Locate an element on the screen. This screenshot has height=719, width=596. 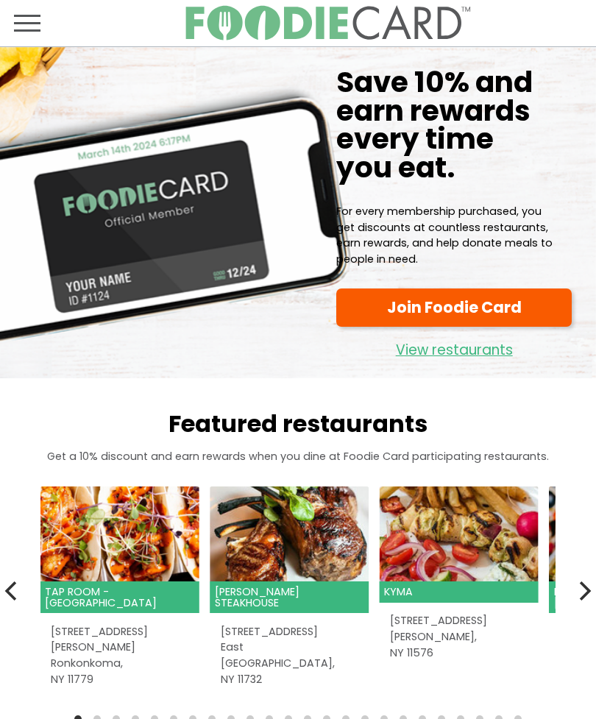
img: Tap Room - Ronkonkoma is located at coordinates (120, 535).